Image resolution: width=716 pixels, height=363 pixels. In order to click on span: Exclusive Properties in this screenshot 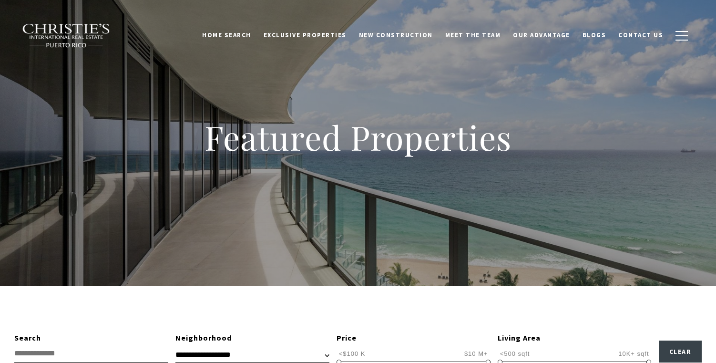, I will do `click(305, 35)`.